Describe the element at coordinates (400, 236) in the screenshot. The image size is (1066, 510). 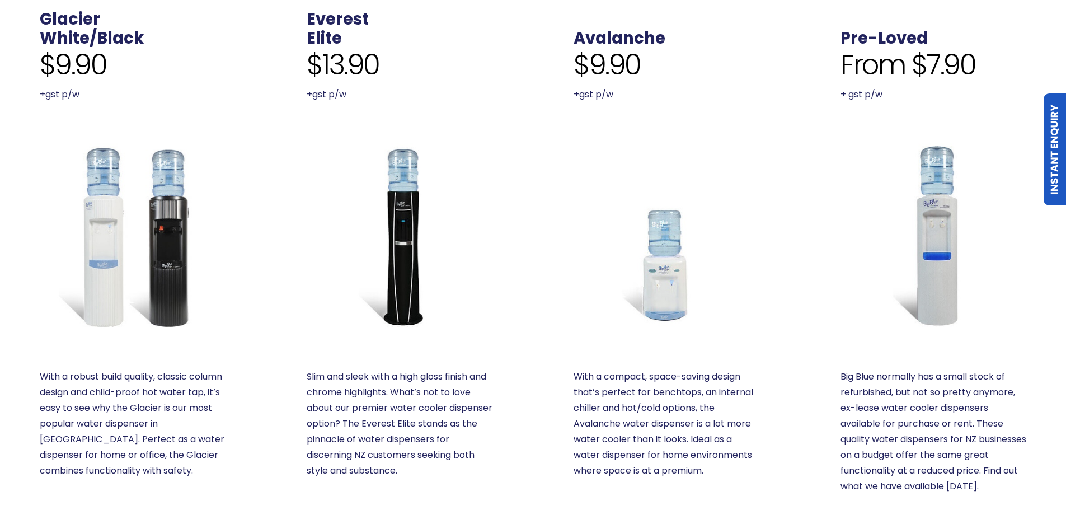
I see `a: Fill your own Everest Elite` at that location.